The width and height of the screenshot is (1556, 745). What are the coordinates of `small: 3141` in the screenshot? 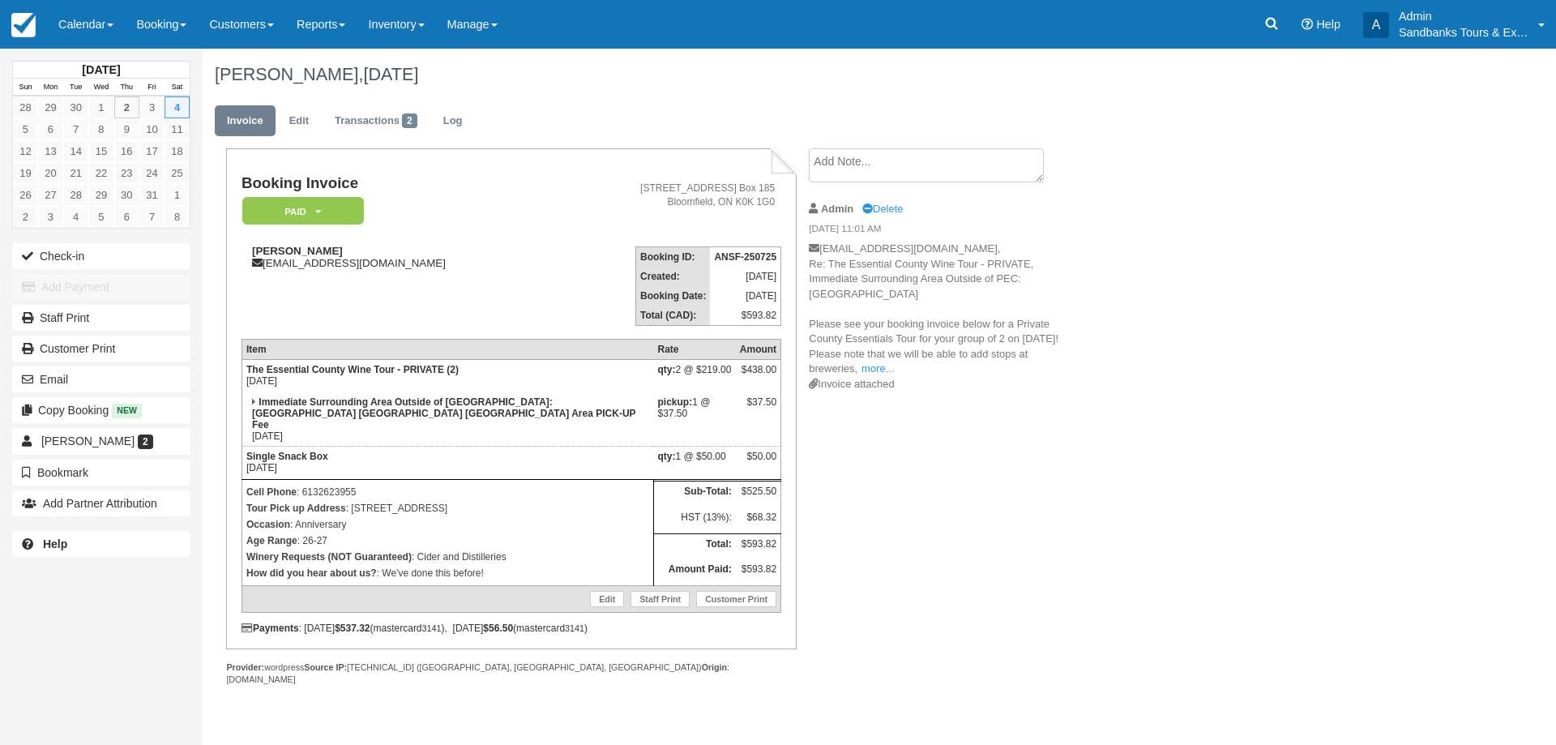 It's located at (432, 628).